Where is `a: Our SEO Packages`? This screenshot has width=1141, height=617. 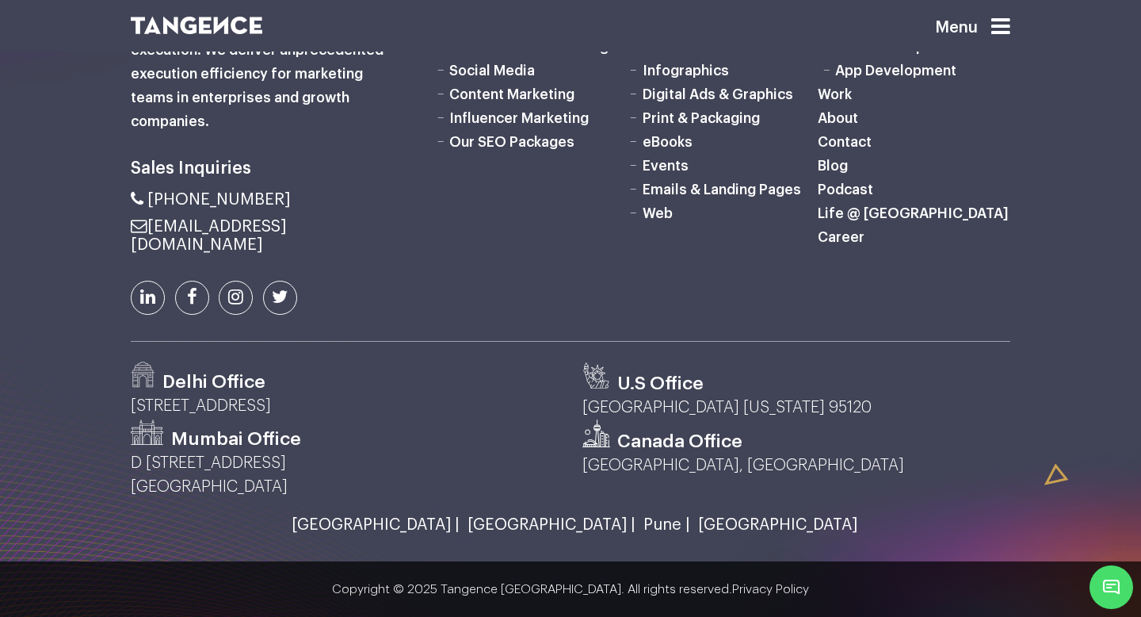 a: Our SEO Packages is located at coordinates (512, 142).